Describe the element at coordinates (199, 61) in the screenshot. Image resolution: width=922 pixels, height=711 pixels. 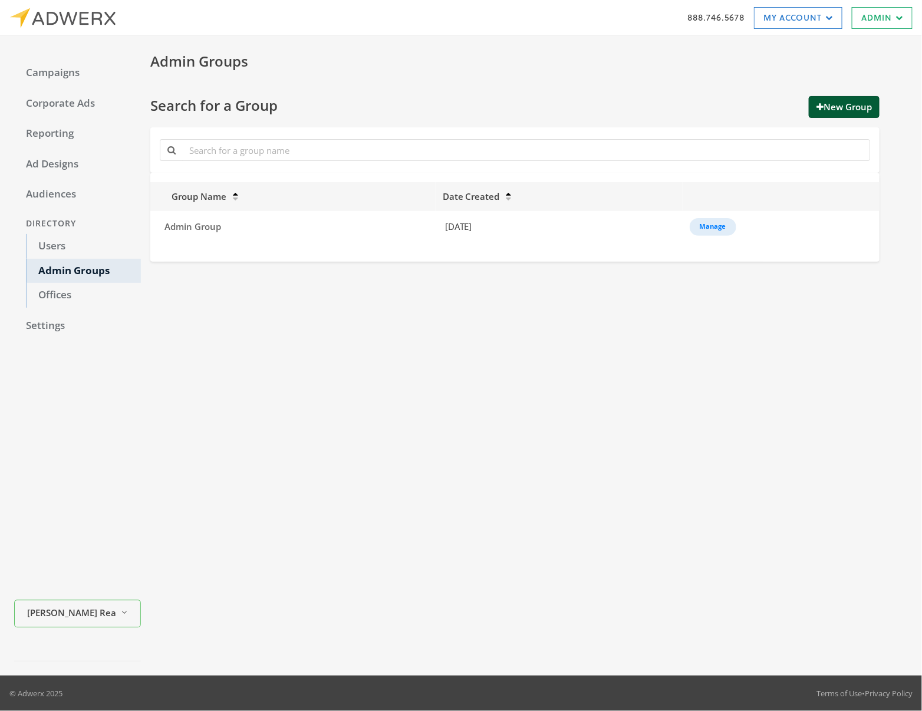
I see `span: Admin Groups` at that location.